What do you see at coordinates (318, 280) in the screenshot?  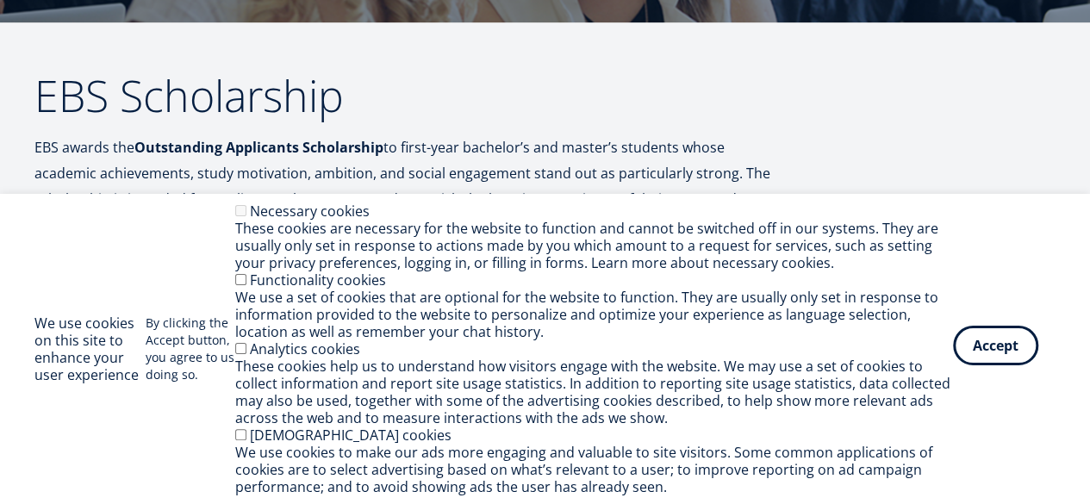 I see `label: Functionality cookies` at bounding box center [318, 280].